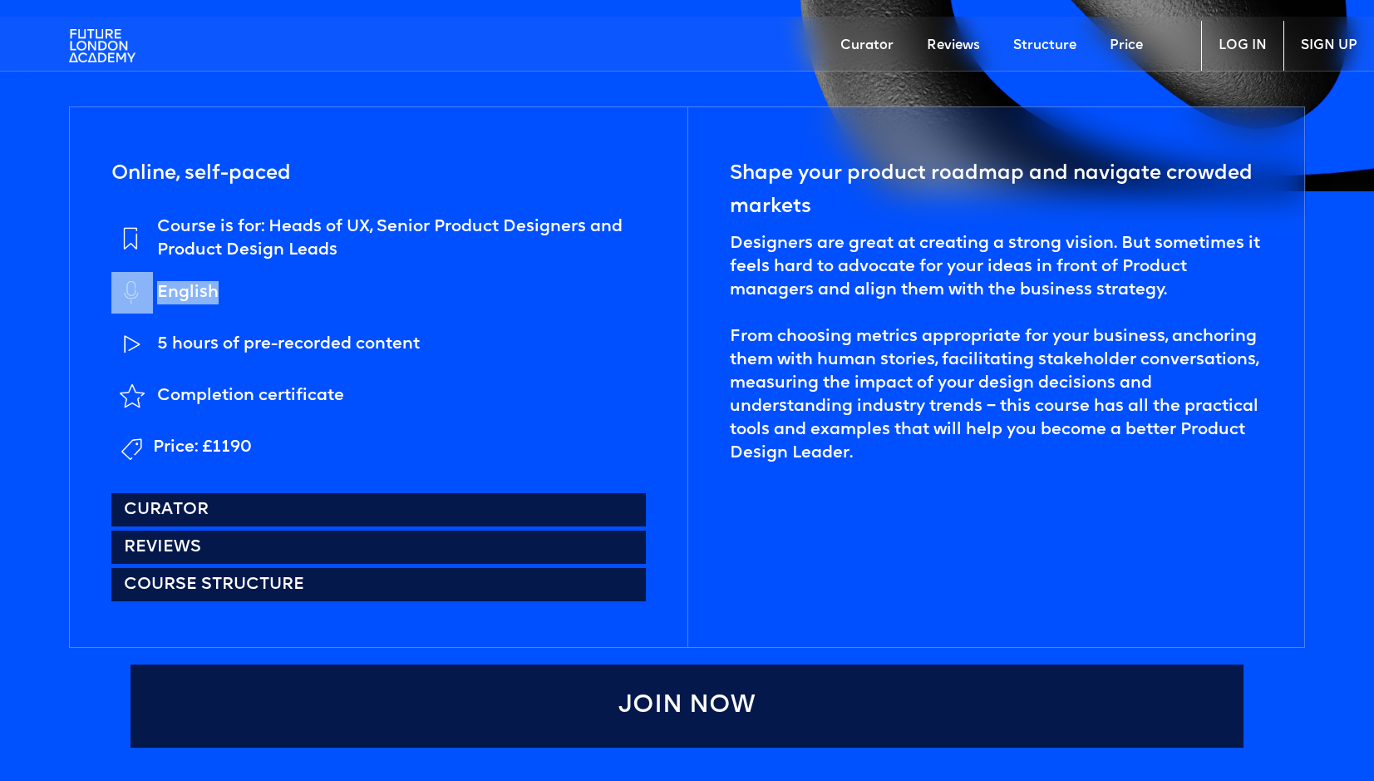 This screenshot has width=1374, height=781. What do you see at coordinates (188, 293) in the screenshot?
I see `div: English` at bounding box center [188, 293].